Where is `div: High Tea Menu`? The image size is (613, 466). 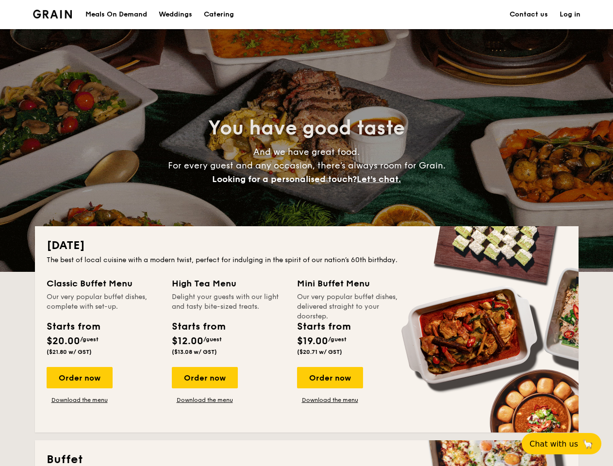
div: High Tea Menu is located at coordinates (229, 283).